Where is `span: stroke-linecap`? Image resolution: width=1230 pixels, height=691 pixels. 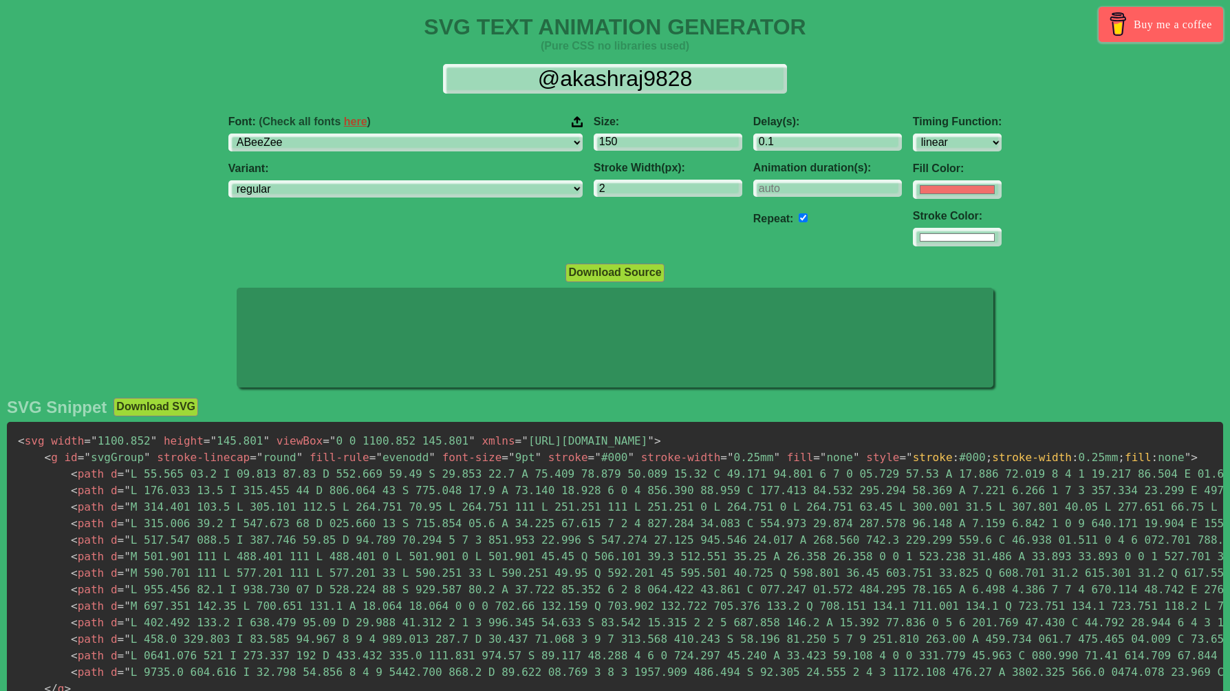 span: stroke-linecap is located at coordinates (203, 457).